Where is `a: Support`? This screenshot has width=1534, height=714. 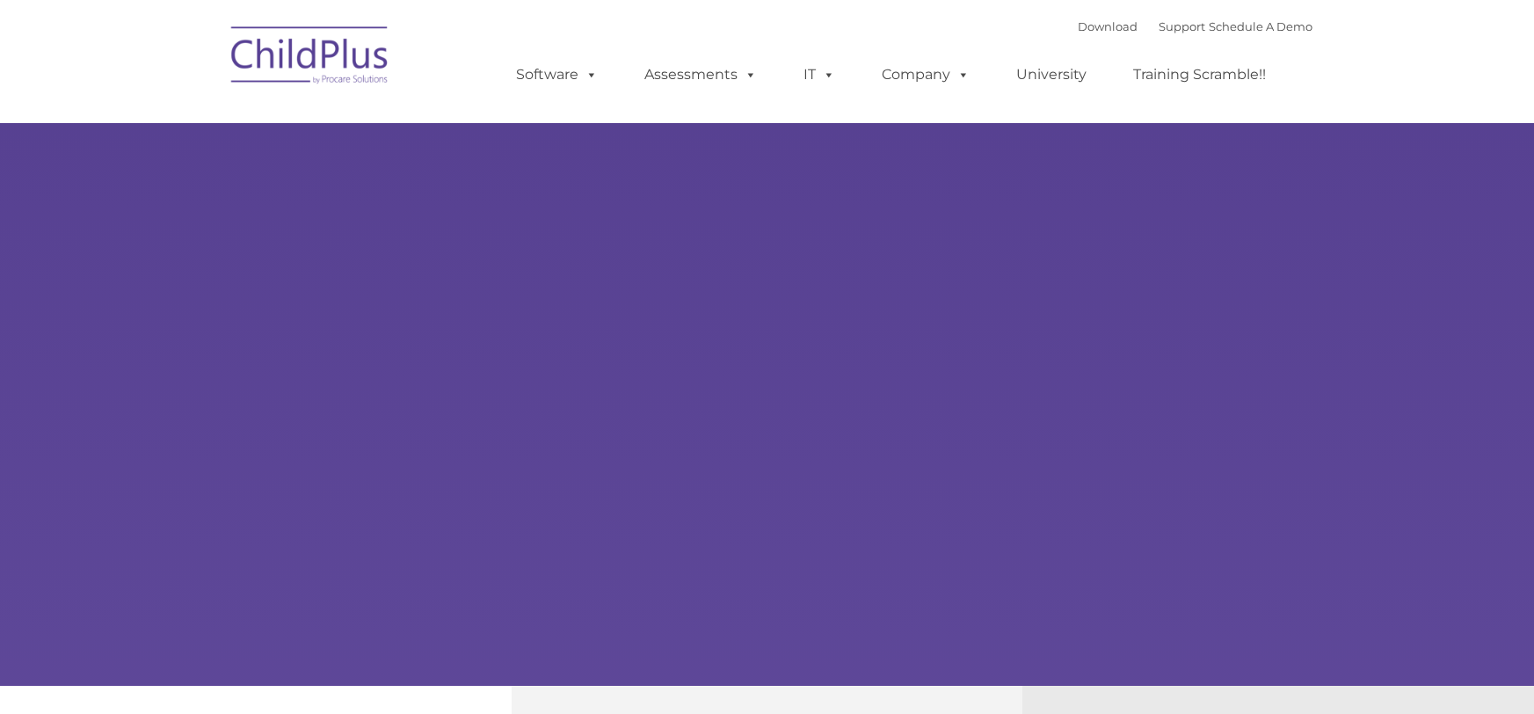 a: Support is located at coordinates (1182, 26).